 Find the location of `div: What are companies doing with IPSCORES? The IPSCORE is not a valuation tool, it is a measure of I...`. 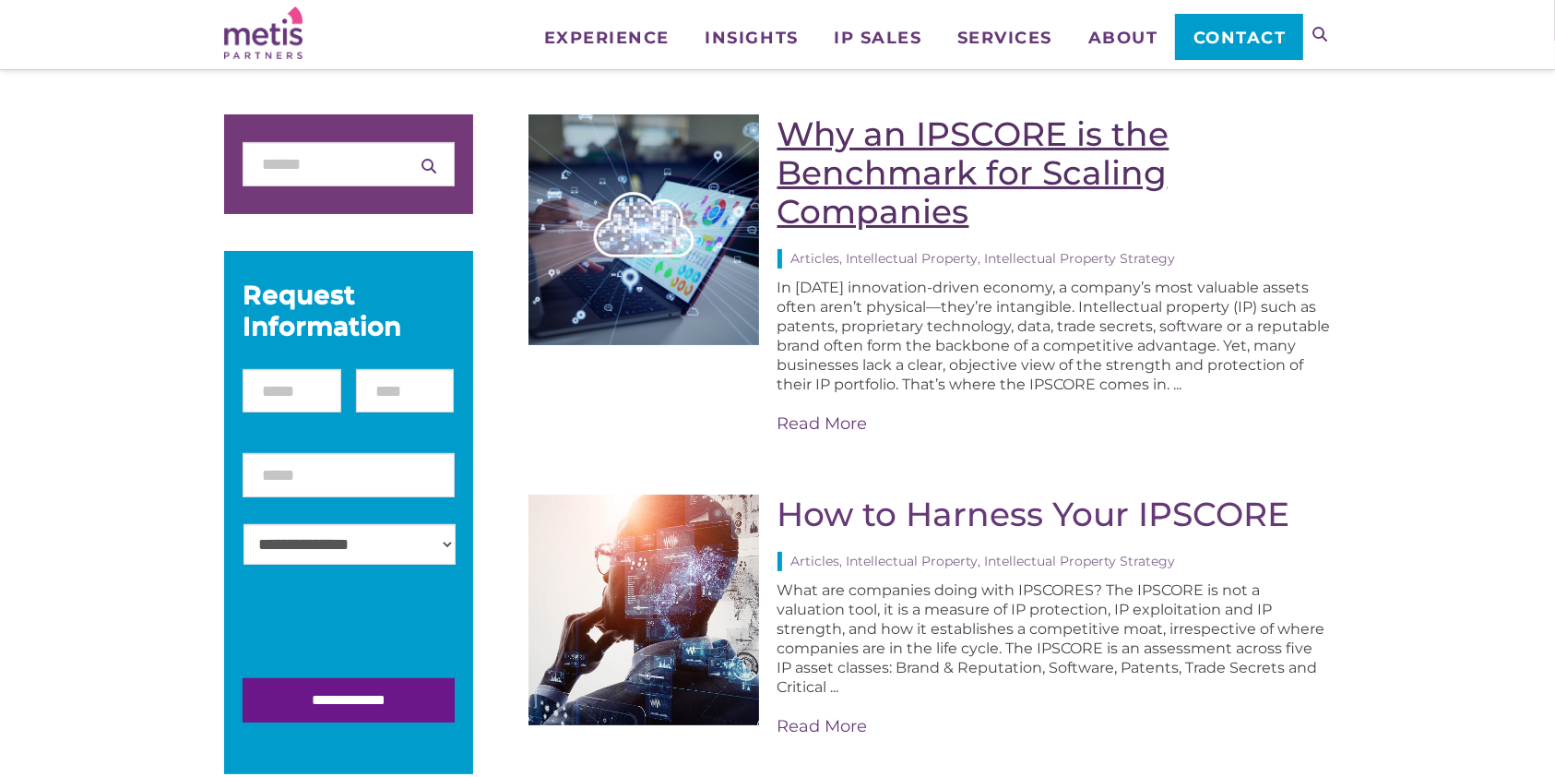

div: What are companies doing with IPSCORES? The IPSCORE is not a valuation tool, it is a measure of I... is located at coordinates (1055, 659).